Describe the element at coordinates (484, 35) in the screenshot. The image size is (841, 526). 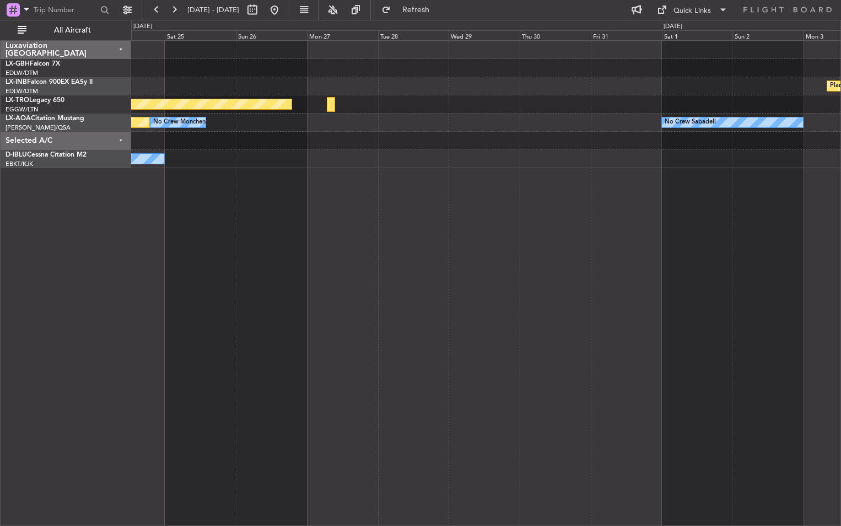
I see `div: Wed 29` at that location.